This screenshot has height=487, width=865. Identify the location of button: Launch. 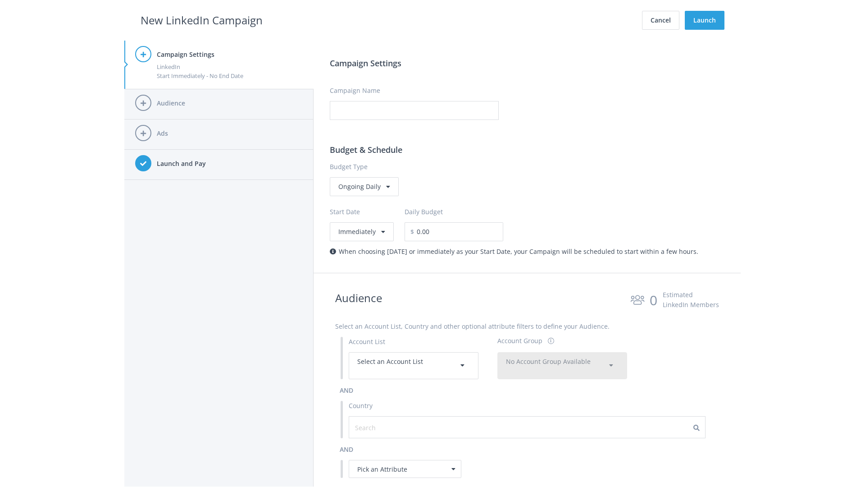
(705, 20).